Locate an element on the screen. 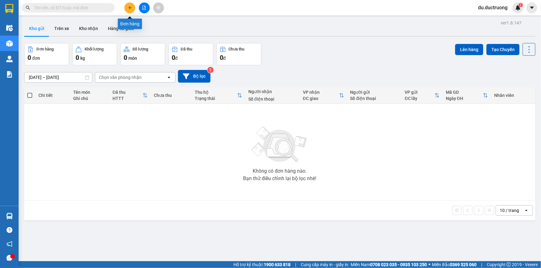 The height and width of the screenshot is (268, 541). span: 1 is located at coordinates (520, 5).